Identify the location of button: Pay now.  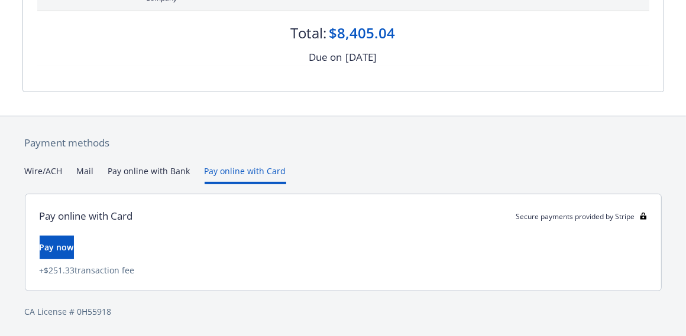
(57, 248).